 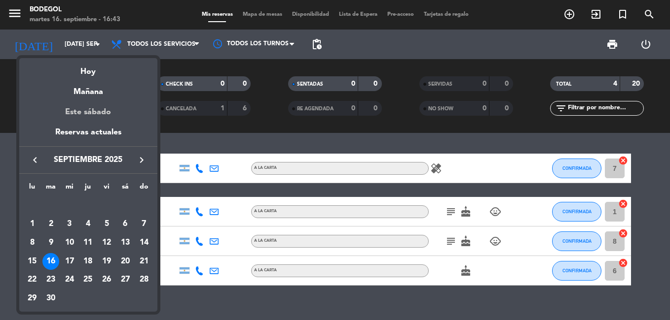 What do you see at coordinates (144, 243) in the screenshot?
I see `div: 14` at bounding box center [144, 243].